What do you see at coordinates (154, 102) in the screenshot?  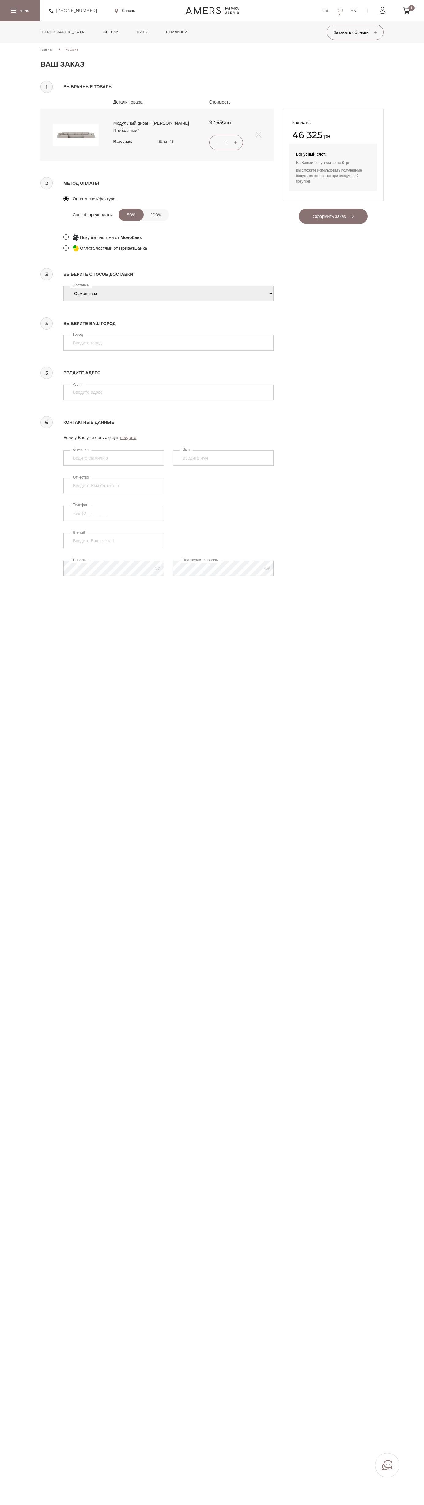 I see `span: Детали товара` at bounding box center [154, 102].